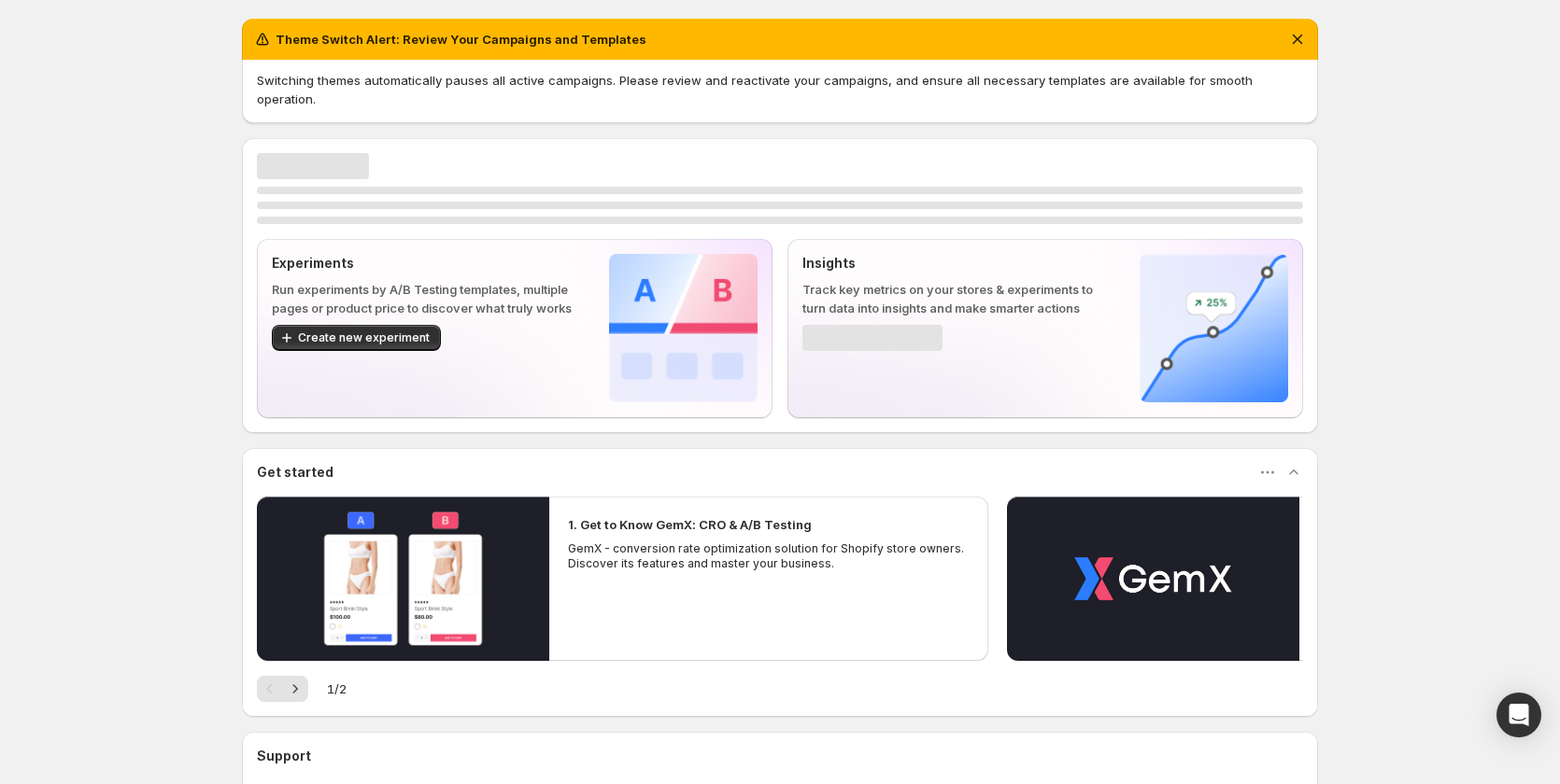  I want to click on p: Track key metrics on your stores & experiments to turn data into insights and make smarter actions, so click(955, 298).